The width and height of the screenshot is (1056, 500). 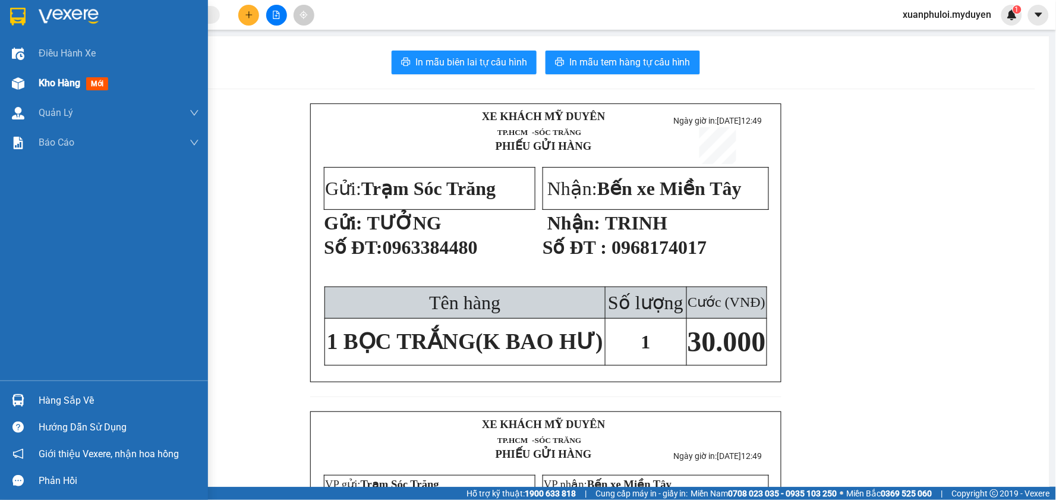 I want to click on span: Giới thiệu Vexere, nhận hoa hồng, so click(x=109, y=454).